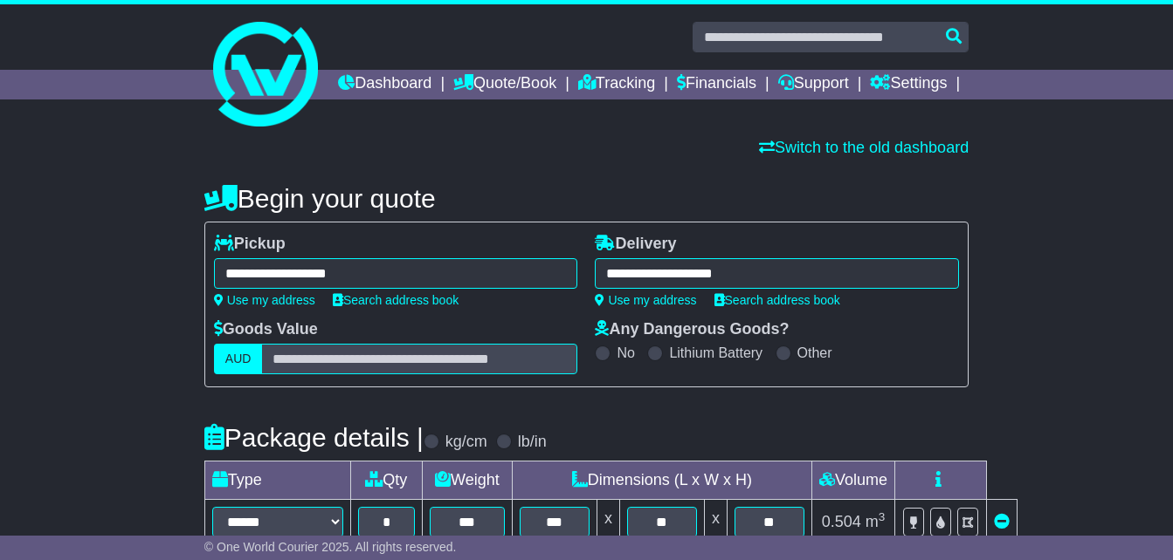  Describe the element at coordinates (863, 148) in the screenshot. I see `a: Switch to the old dashboard` at that location.